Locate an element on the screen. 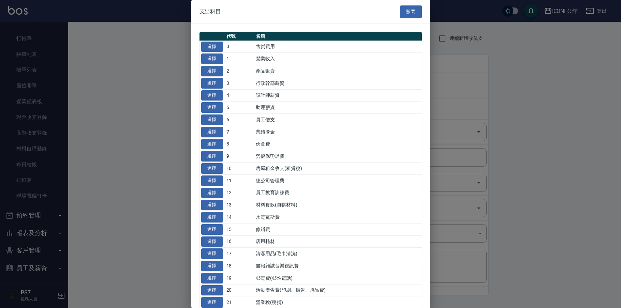 The image size is (621, 308). td: 店用耗材 is located at coordinates (337, 242).